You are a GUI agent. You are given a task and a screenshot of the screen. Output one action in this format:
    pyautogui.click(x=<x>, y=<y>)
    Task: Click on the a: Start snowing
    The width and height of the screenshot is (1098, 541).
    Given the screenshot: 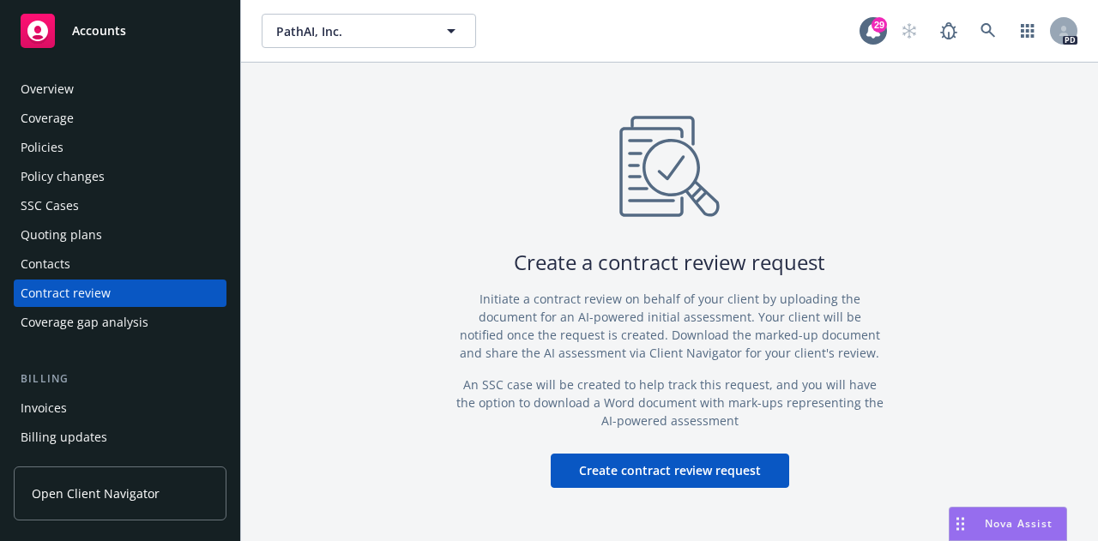 What is the action you would take?
    pyautogui.click(x=909, y=31)
    